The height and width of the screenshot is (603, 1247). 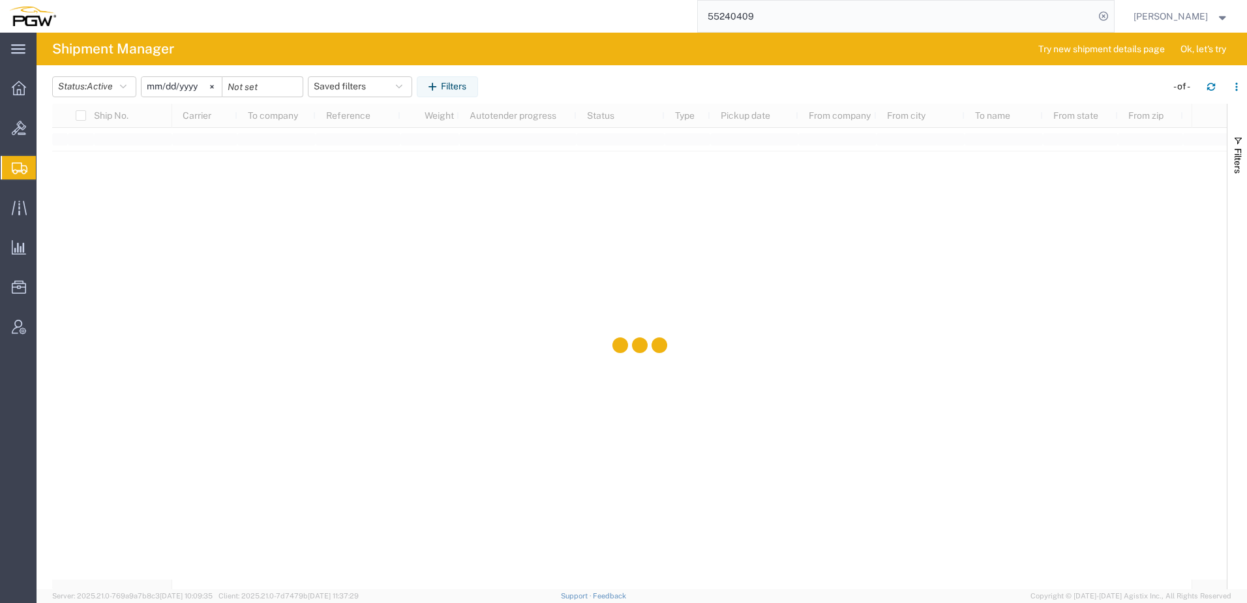 What do you see at coordinates (113, 49) in the screenshot?
I see `h4: Shipment Manager` at bounding box center [113, 49].